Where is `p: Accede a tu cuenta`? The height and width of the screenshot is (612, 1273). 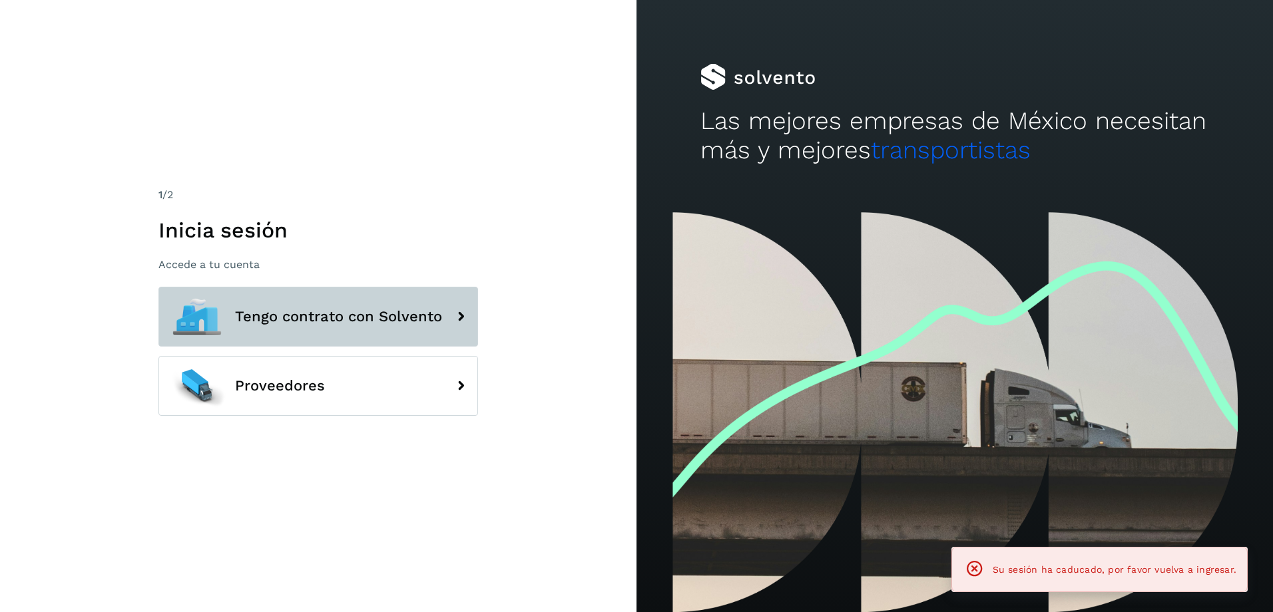
p: Accede a tu cuenta is located at coordinates (318, 264).